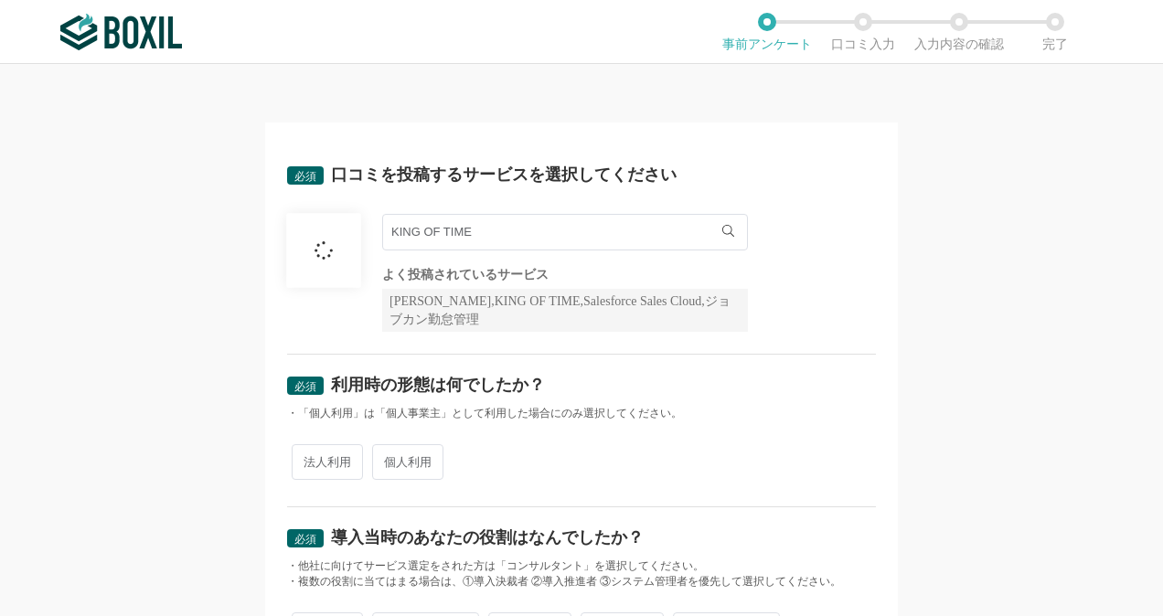 This screenshot has width=1163, height=616. I want to click on li: 完了, so click(1054, 32).